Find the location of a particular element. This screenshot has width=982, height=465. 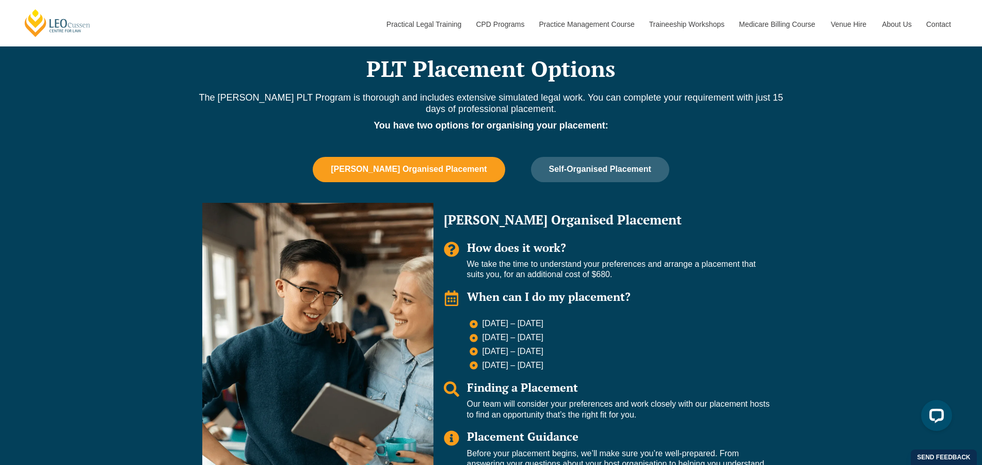

a: Practice Management Course is located at coordinates (586, 24).